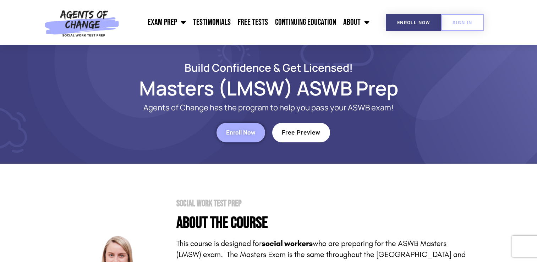 This screenshot has width=537, height=262. I want to click on a: Free Preview, so click(301, 132).